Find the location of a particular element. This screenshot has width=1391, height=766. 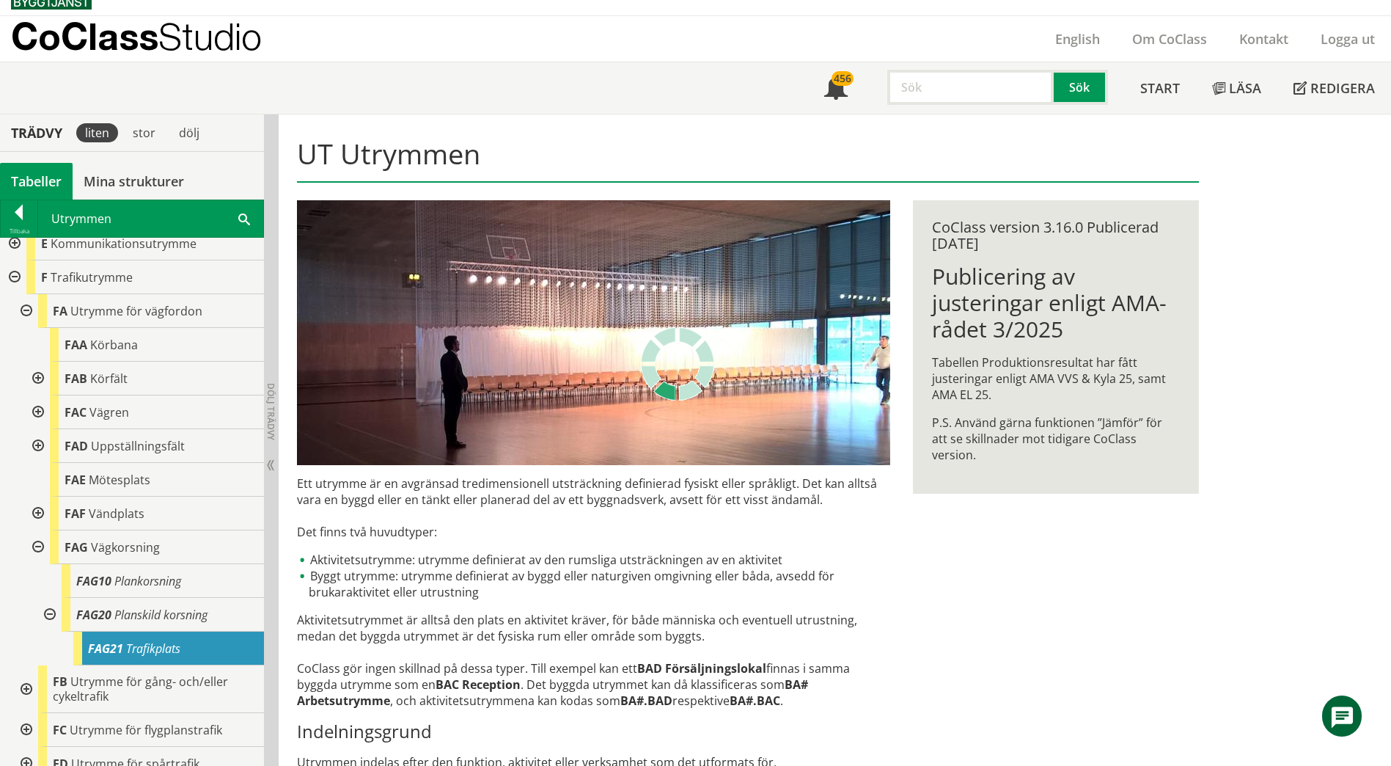

strong: BA#.BAC is located at coordinates (755, 700).